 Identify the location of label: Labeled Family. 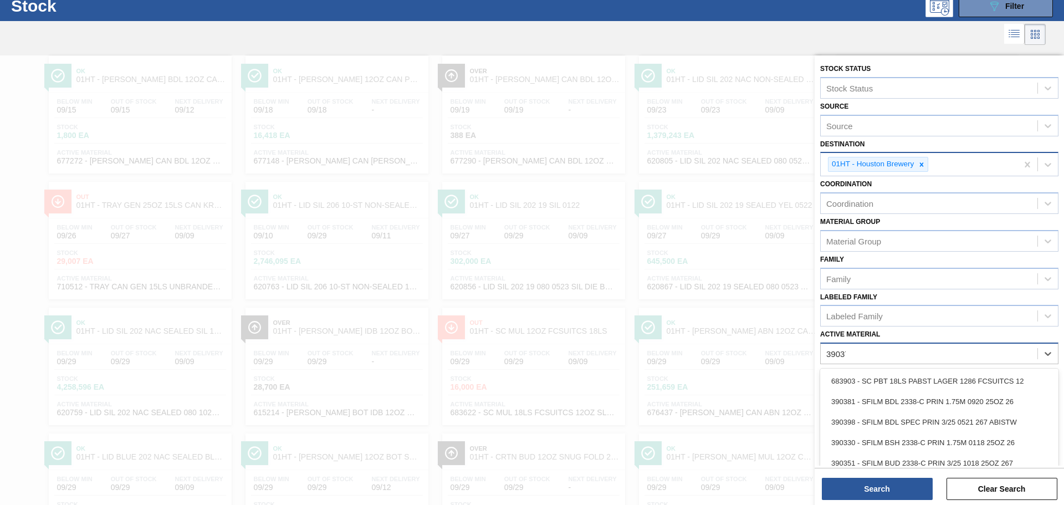
(849, 297).